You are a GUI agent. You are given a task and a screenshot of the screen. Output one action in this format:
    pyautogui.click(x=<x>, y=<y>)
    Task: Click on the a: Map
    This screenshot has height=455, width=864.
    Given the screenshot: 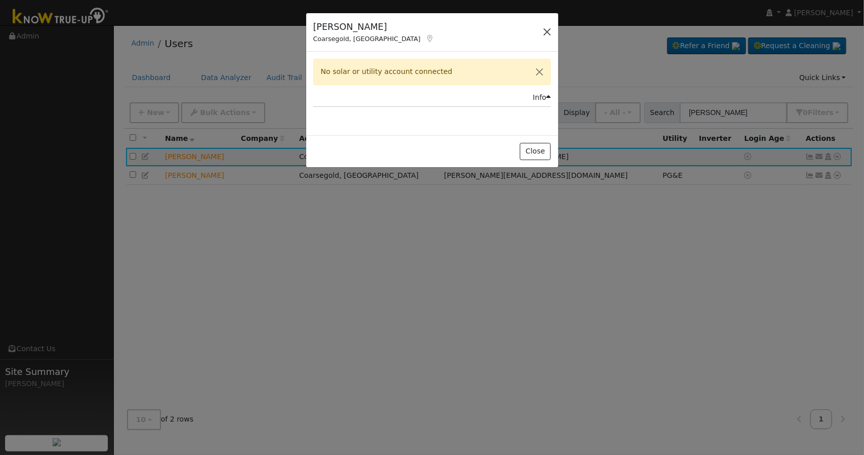 What is the action you would take?
    pyautogui.click(x=430, y=38)
    